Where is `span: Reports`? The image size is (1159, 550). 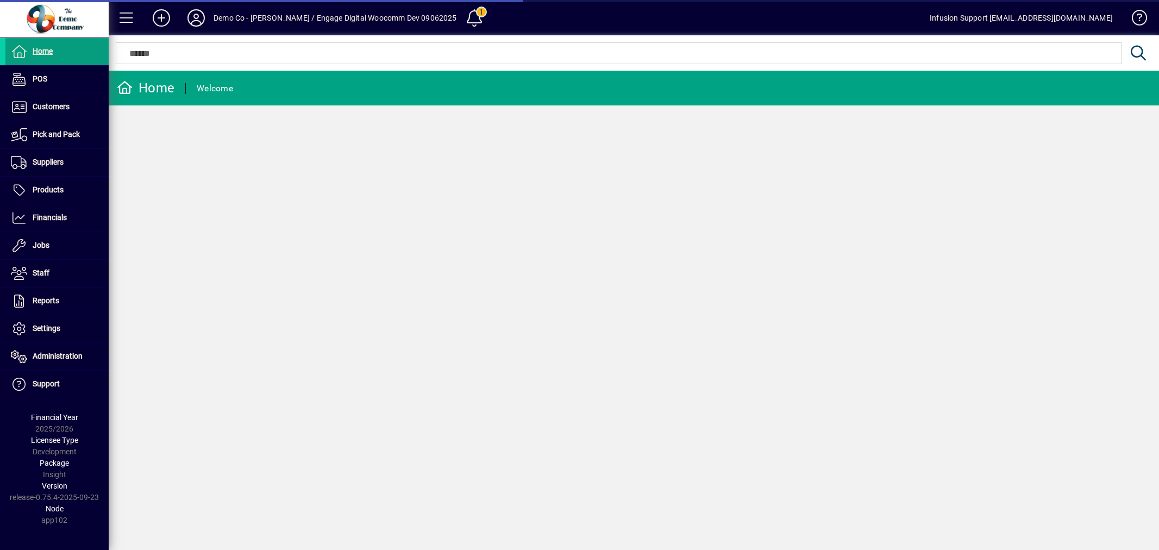
span: Reports is located at coordinates (46, 300).